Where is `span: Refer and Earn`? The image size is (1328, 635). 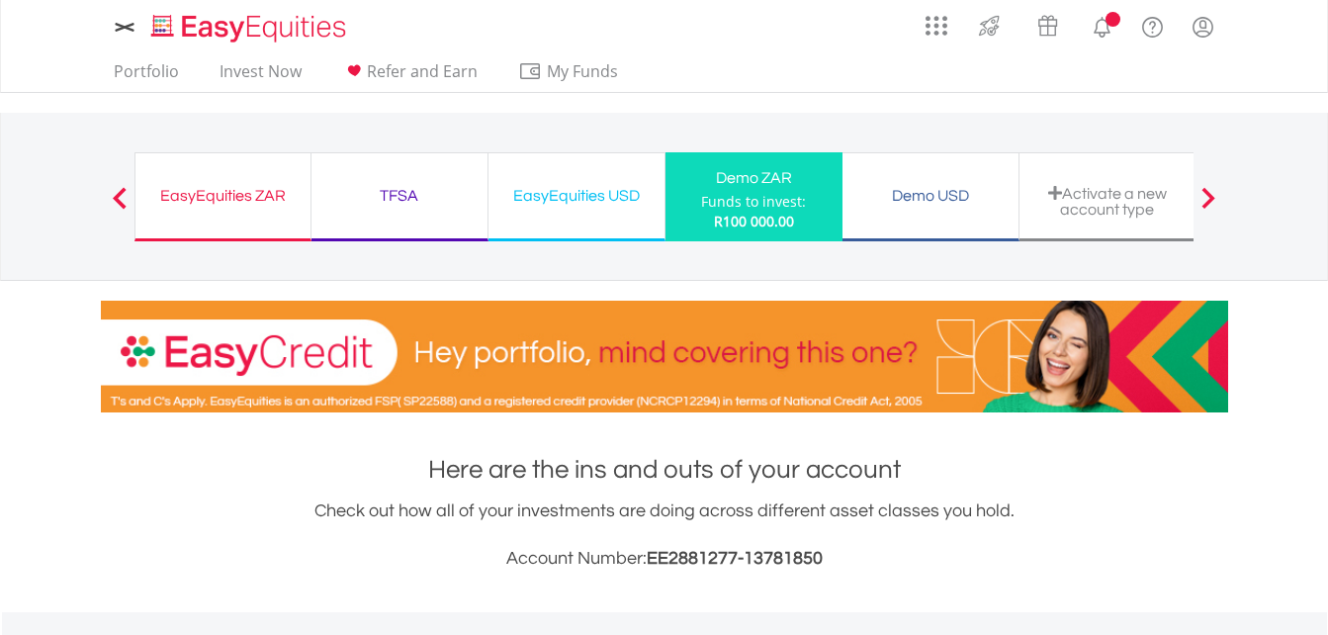 span: Refer and Earn is located at coordinates (422, 71).